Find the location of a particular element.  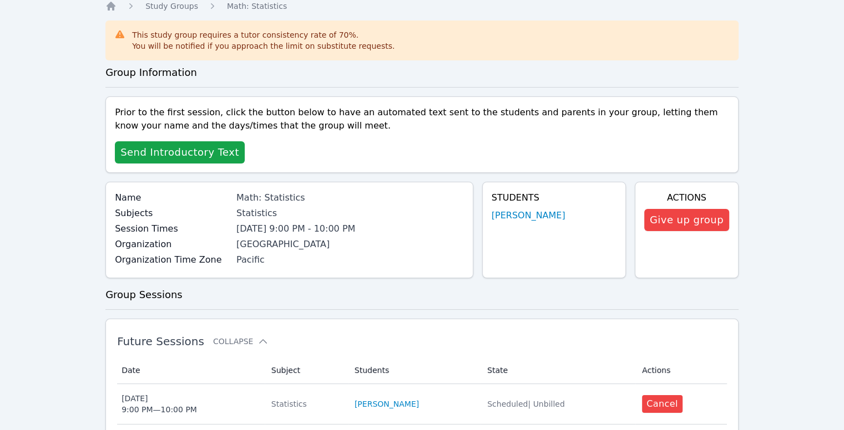

label: Organization is located at coordinates (172, 245).